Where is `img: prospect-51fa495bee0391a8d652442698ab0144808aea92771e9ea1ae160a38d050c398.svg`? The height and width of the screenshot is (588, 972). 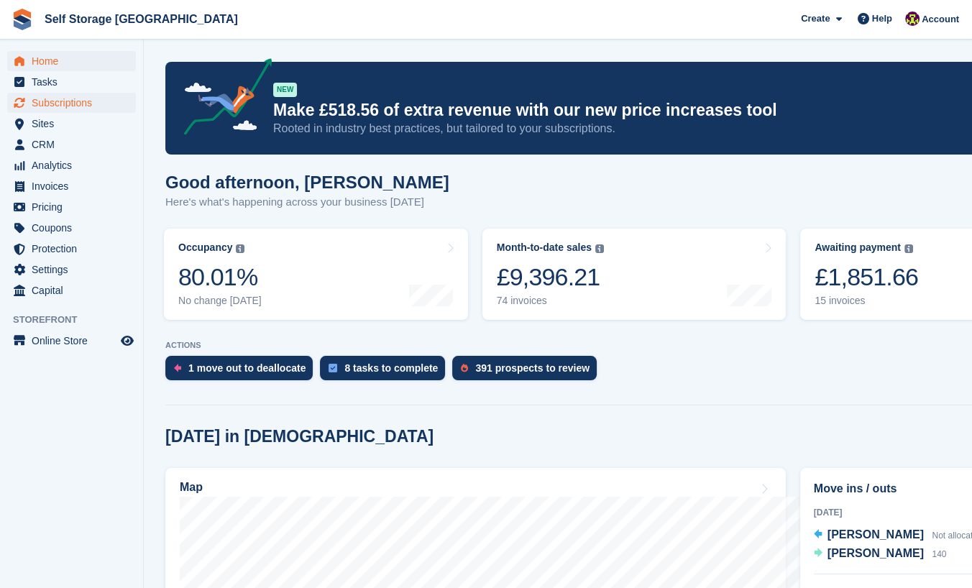
img: prospect-51fa495bee0391a8d652442698ab0144808aea92771e9ea1ae160a38d050c398.svg is located at coordinates (465, 368).